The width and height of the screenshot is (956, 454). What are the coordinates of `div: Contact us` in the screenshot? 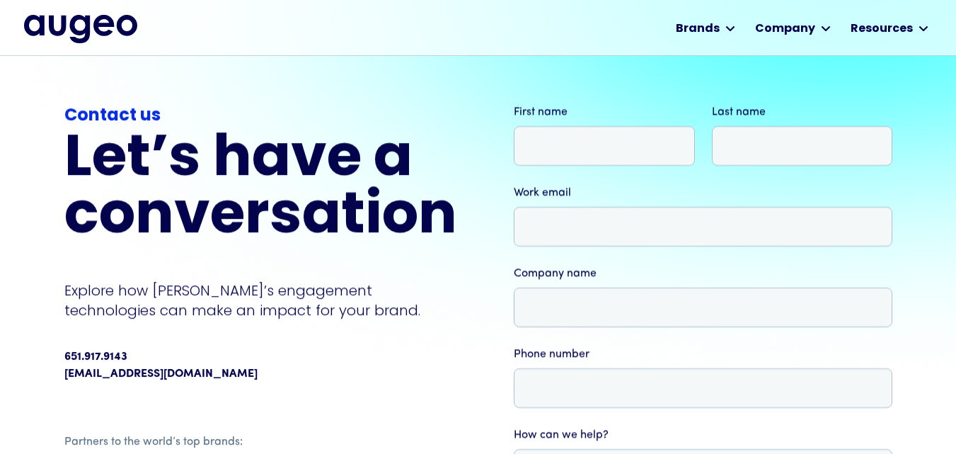 It's located at (260, 116).